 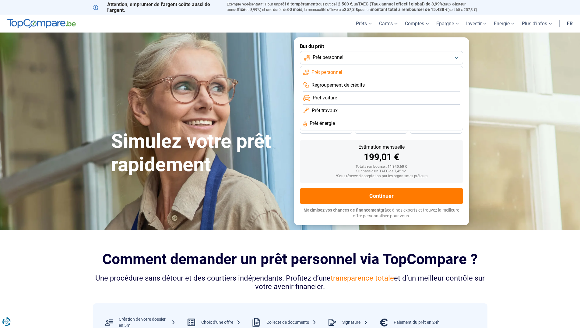 What do you see at coordinates (447, 23) in the screenshot?
I see `a: Épargne` at bounding box center [447, 23].